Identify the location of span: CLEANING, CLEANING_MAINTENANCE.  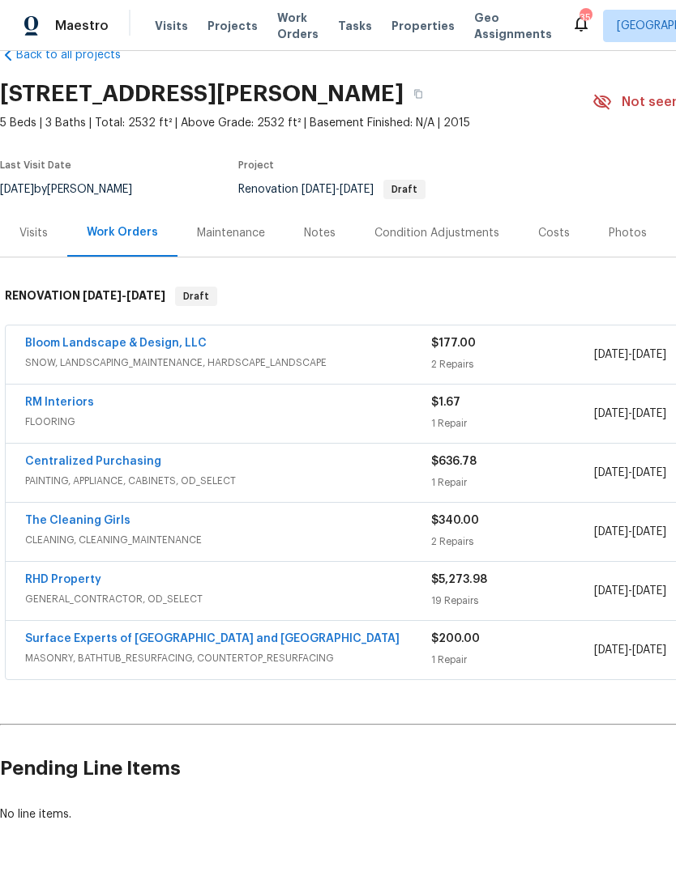
(228, 540).